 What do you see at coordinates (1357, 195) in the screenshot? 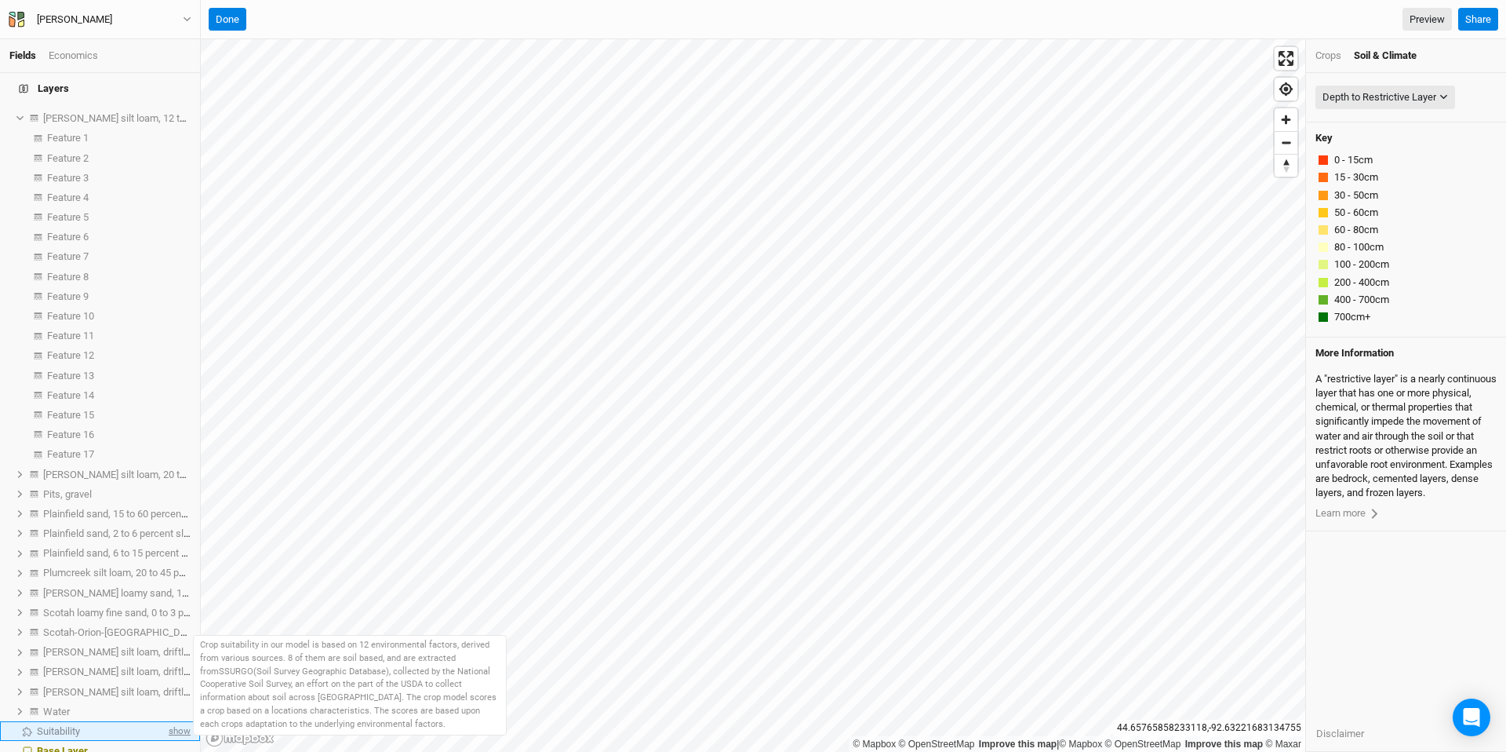
I see `span: 30 - 50cm` at bounding box center [1357, 195].